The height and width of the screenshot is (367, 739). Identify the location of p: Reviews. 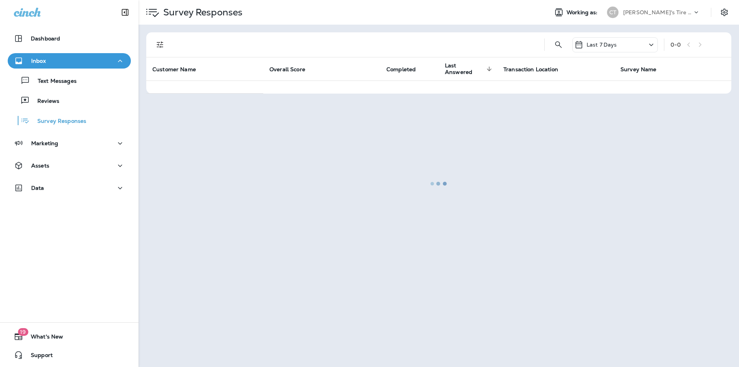
(44, 101).